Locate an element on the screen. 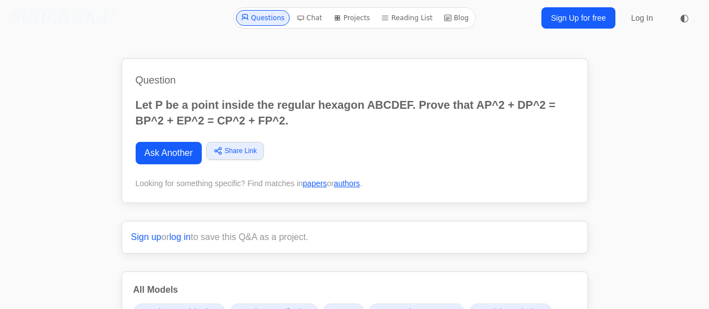 This screenshot has height=309, width=709. a: SU\G(𝔸)/K·U is located at coordinates (61, 18).